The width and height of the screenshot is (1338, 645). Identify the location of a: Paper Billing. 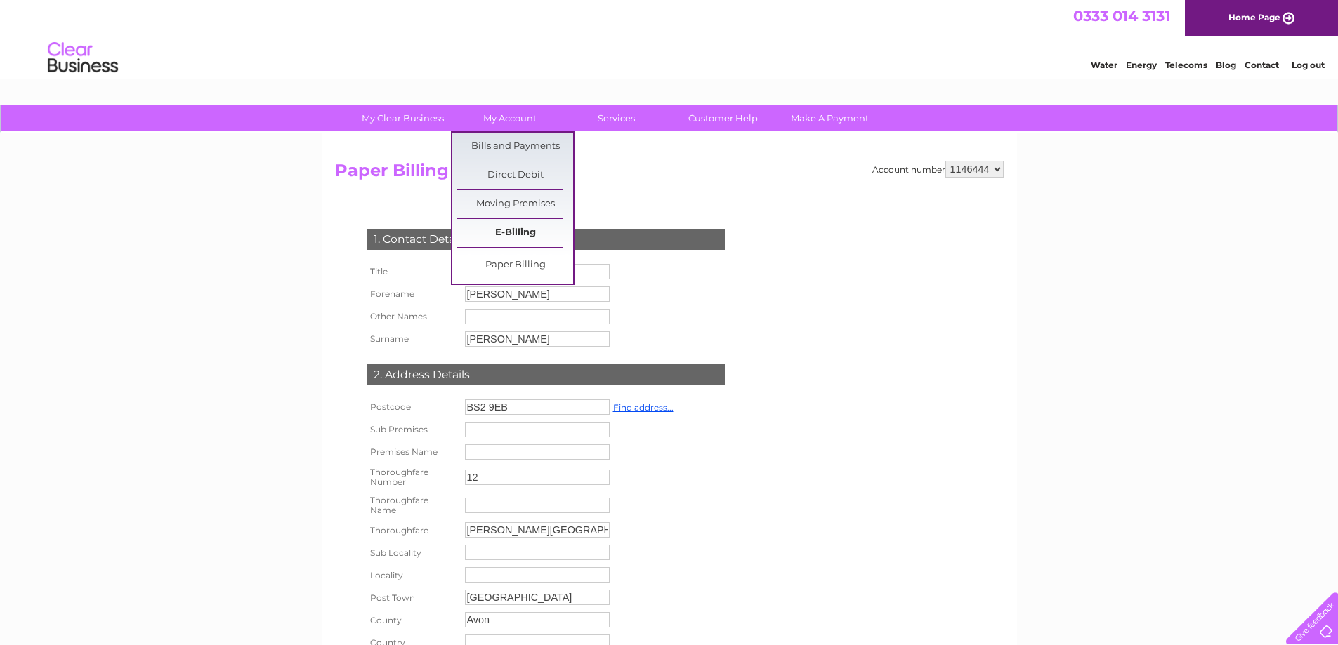
(515, 266).